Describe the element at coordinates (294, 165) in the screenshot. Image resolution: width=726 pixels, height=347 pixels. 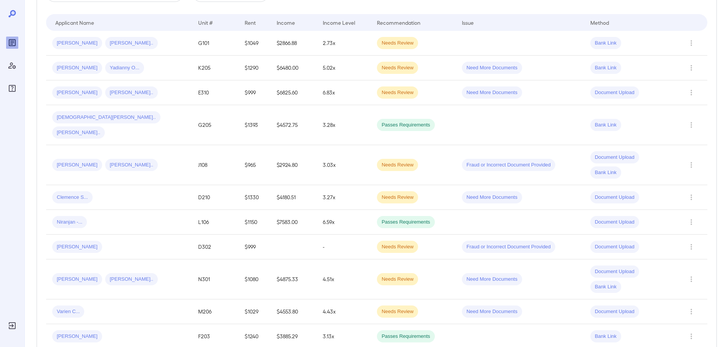
I see `td: $2924.80` at that location.